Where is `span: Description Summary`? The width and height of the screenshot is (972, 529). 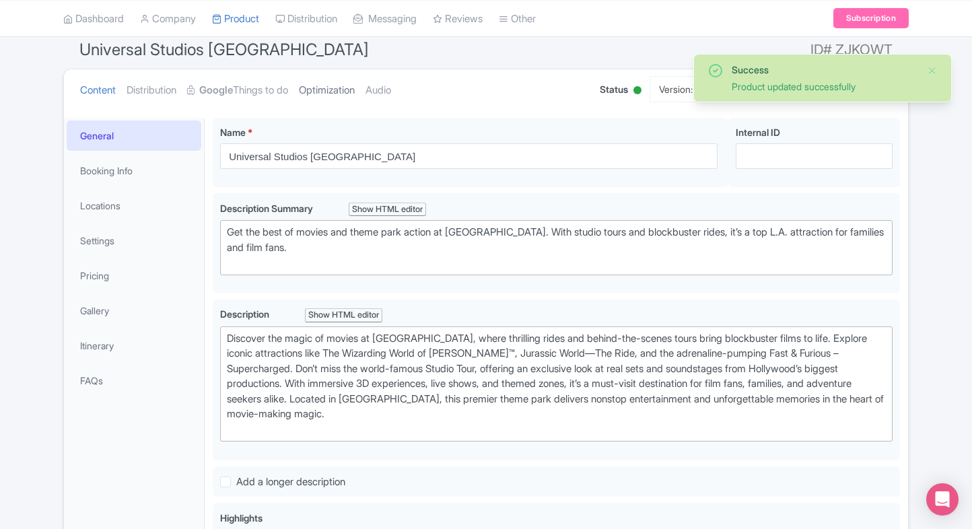
span: Description Summary is located at coordinates (267, 208).